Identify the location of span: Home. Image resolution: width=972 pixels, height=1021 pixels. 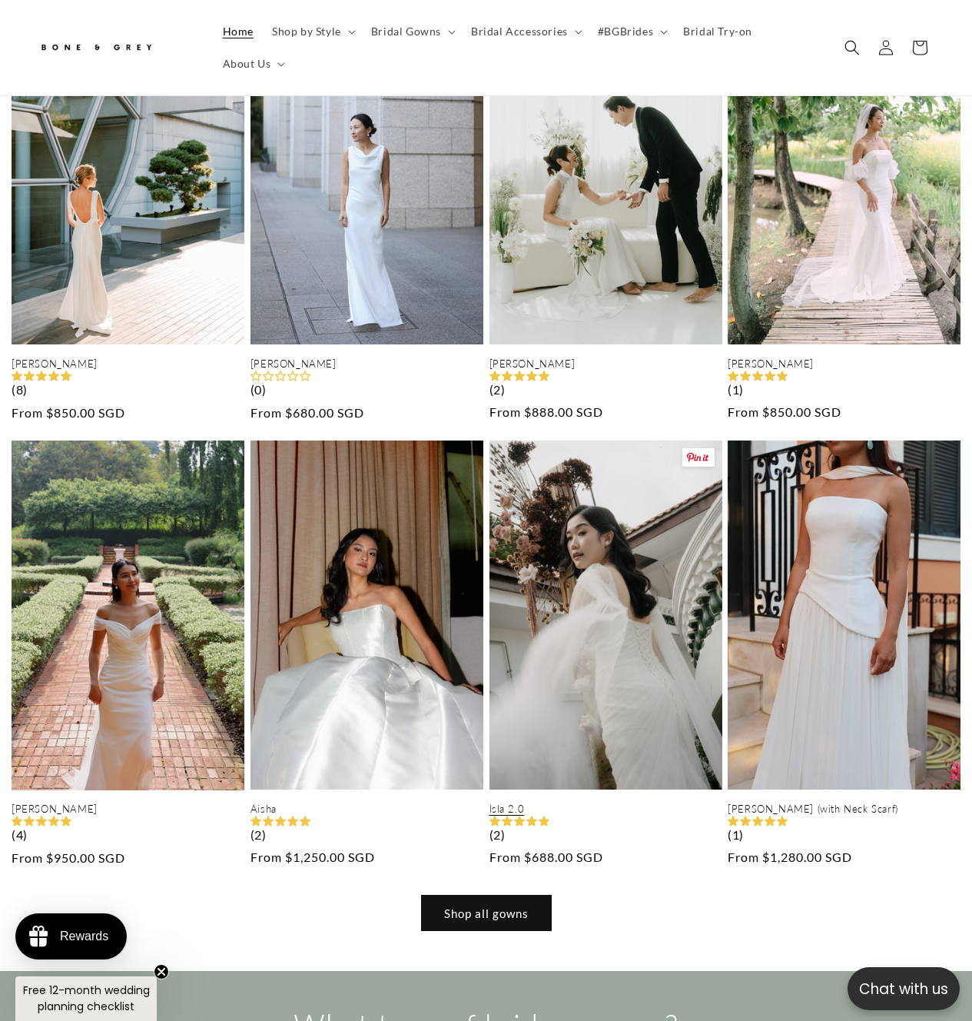
(238, 32).